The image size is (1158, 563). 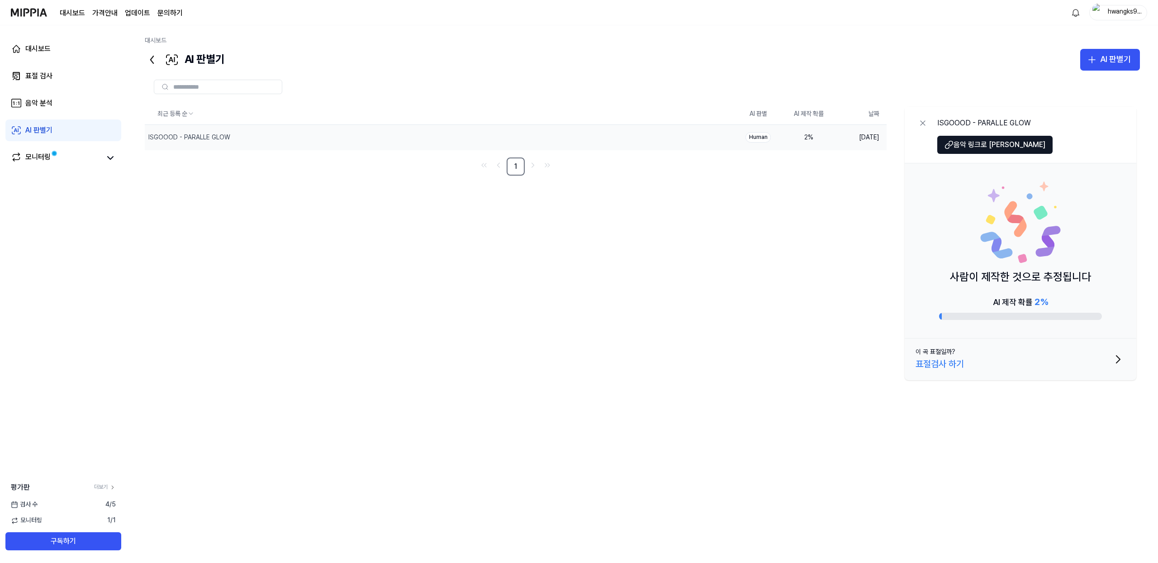 What do you see at coordinates (63, 130) in the screenshot?
I see `a: AI 판별기` at bounding box center [63, 130].